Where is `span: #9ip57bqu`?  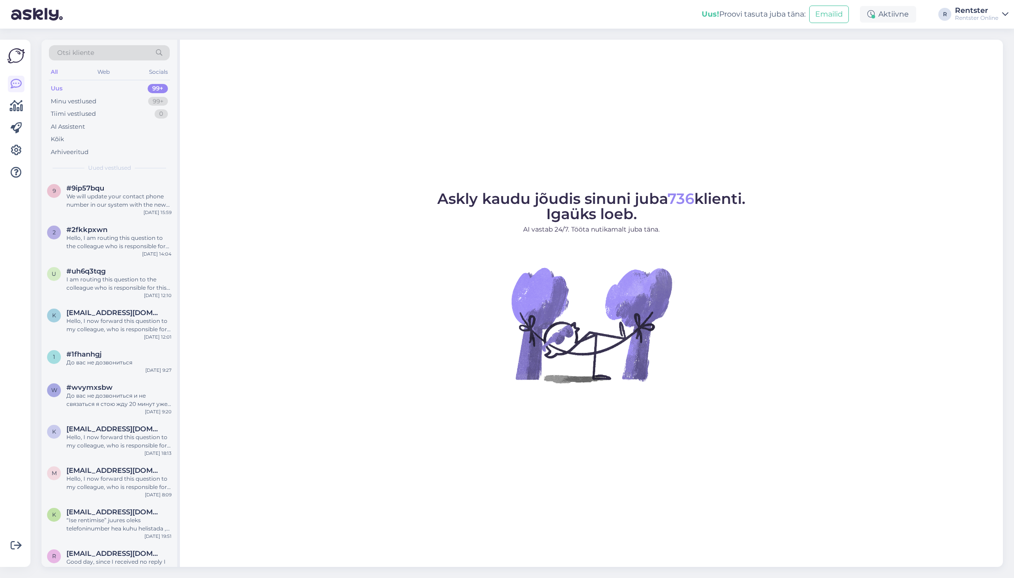 span: #9ip57bqu is located at coordinates (85, 188).